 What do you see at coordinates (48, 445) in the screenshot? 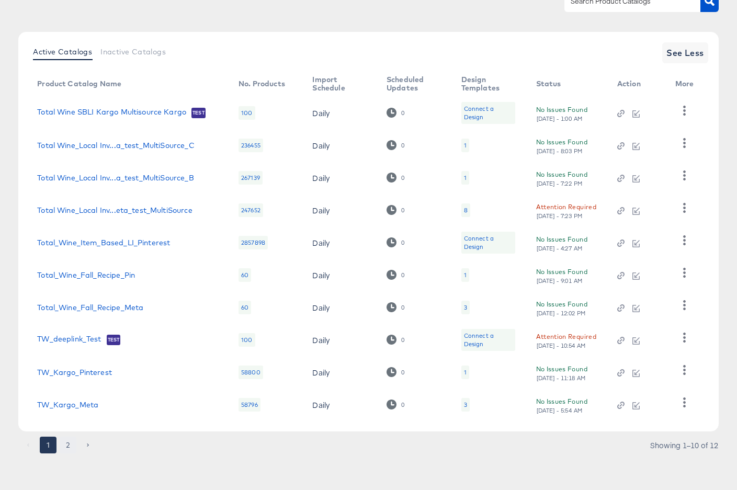
I see `button: page 1` at bounding box center [48, 445].